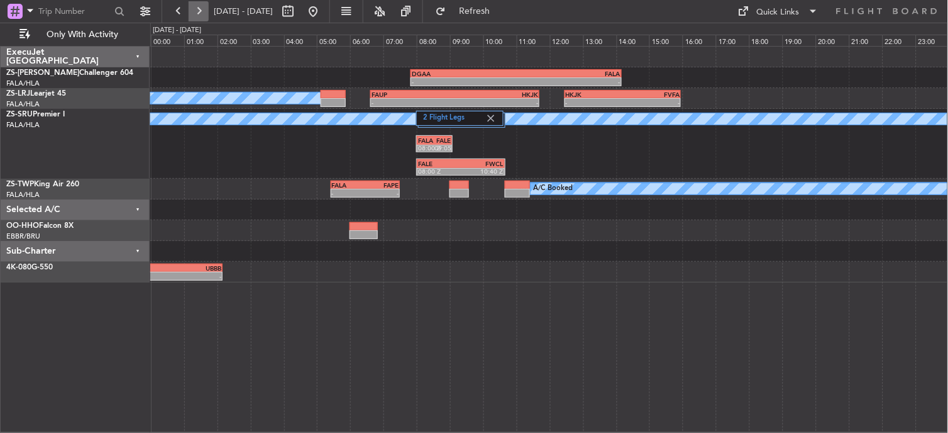 The image size is (948, 433). I want to click on div: Quick Links, so click(778, 13).